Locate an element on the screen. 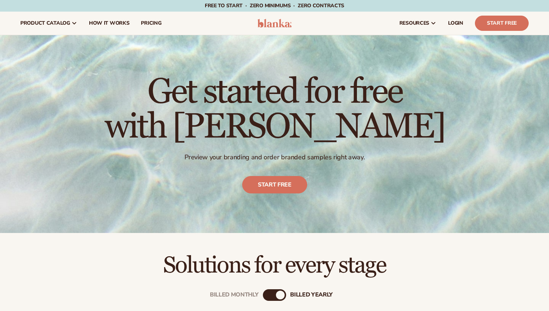  a: How It Works is located at coordinates (109, 23).